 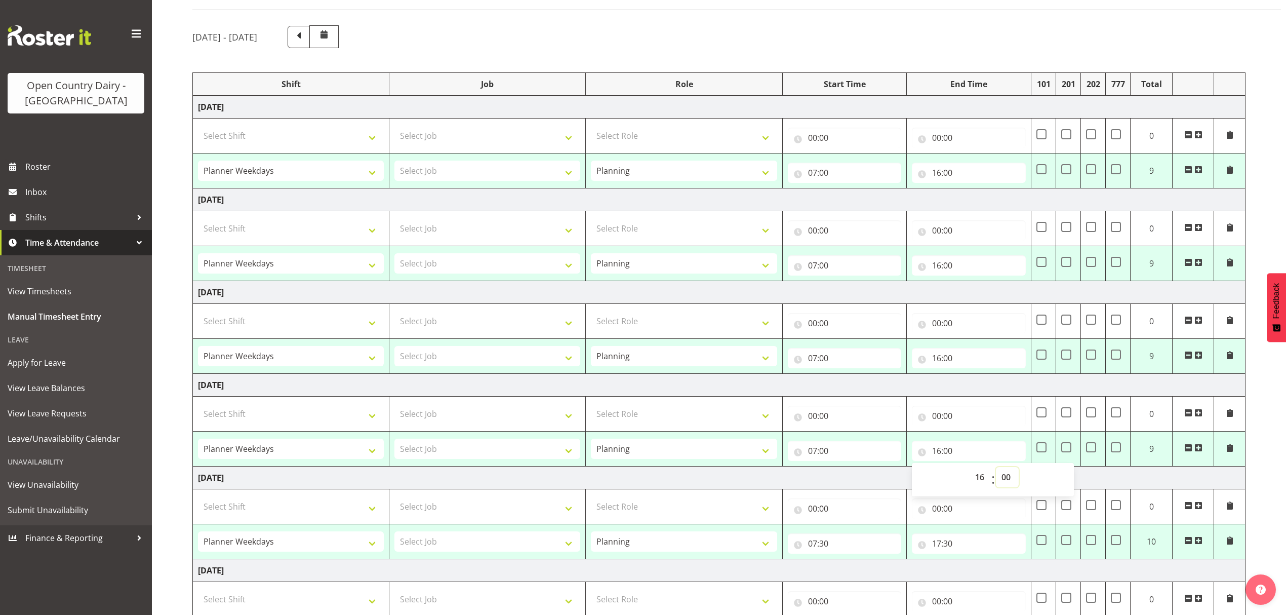 I want to click on div: 101, so click(x=1043, y=84).